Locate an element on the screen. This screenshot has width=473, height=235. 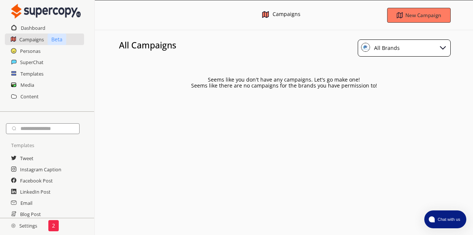
h2: Instagram Caption is located at coordinates (41, 169).